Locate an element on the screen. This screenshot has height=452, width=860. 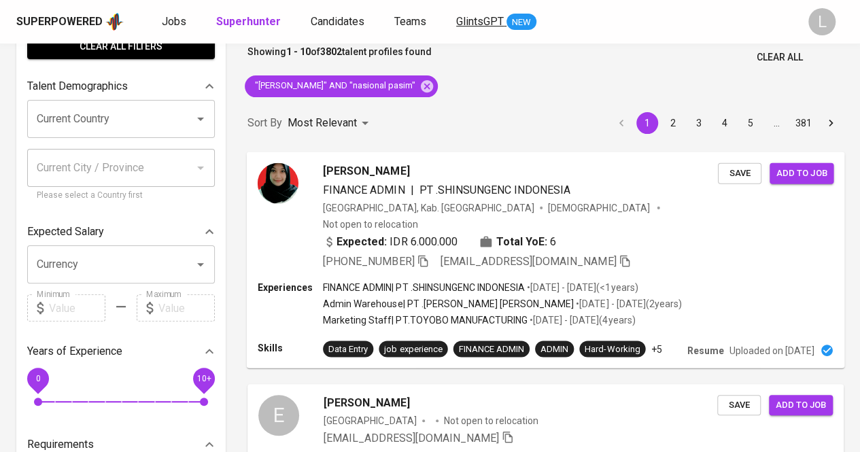
span: PT .SHINSUNGENC INDONESIA is located at coordinates (494, 189).